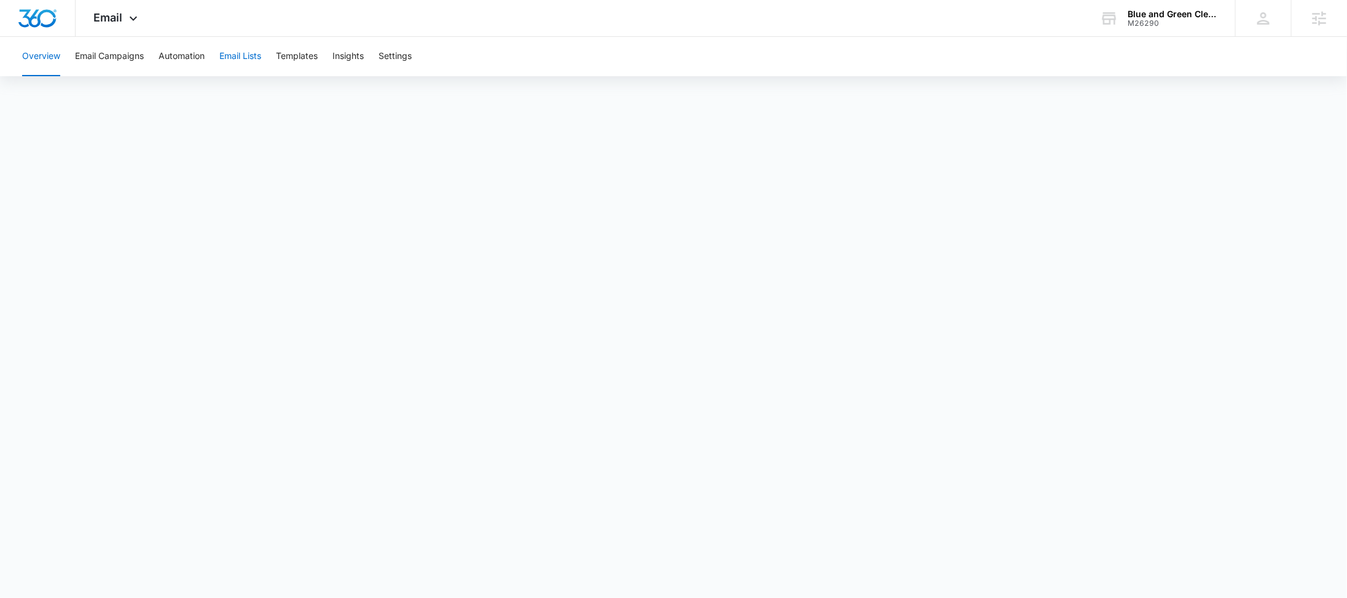  What do you see at coordinates (1172, 14) in the screenshot?
I see `div: account name` at bounding box center [1172, 14].